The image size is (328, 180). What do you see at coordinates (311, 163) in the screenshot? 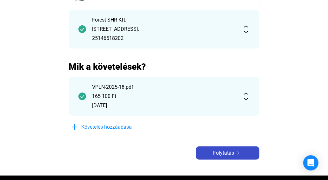
I see `div: Nyissa meg az Intercom Messengert` at bounding box center [311, 163].